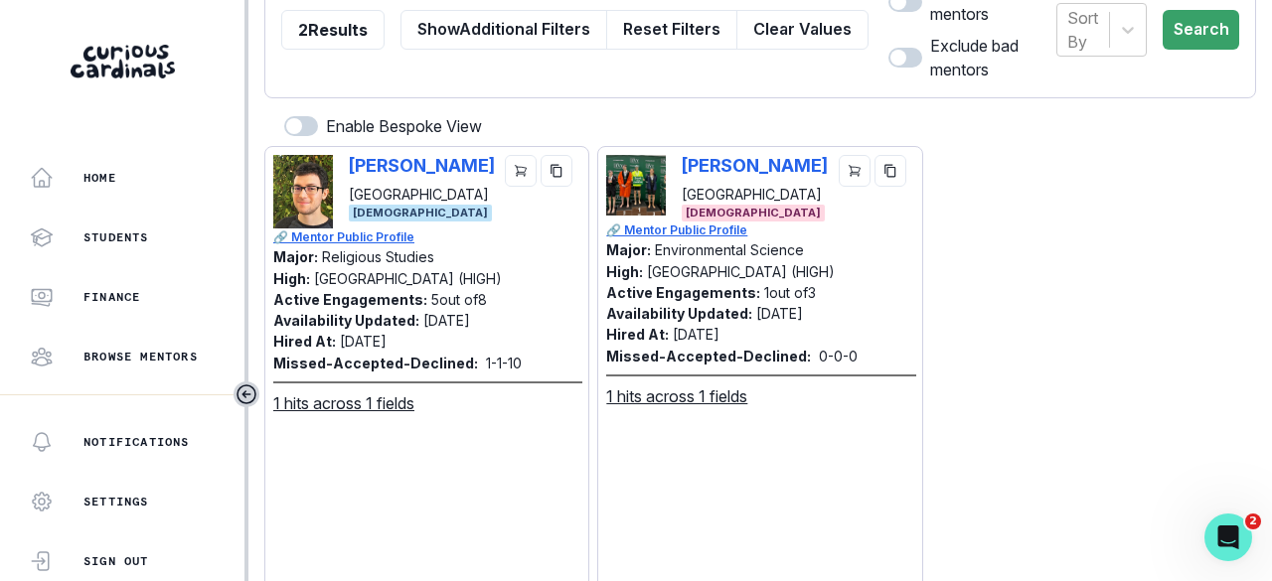 The height and width of the screenshot is (581, 1272). I want to click on p: Home, so click(99, 178).